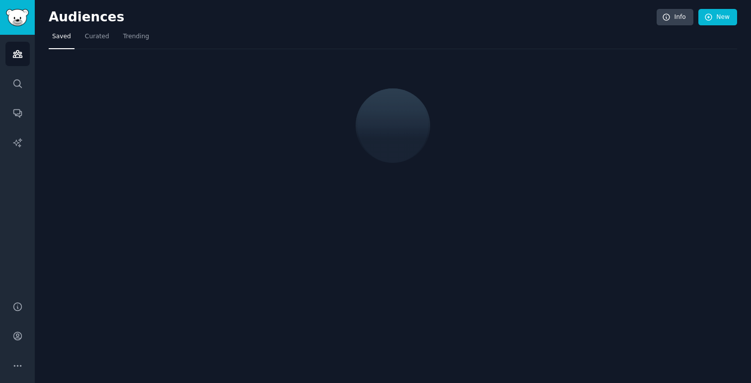  Describe the element at coordinates (17, 17) in the screenshot. I see `img: GummySearch logo` at that location.